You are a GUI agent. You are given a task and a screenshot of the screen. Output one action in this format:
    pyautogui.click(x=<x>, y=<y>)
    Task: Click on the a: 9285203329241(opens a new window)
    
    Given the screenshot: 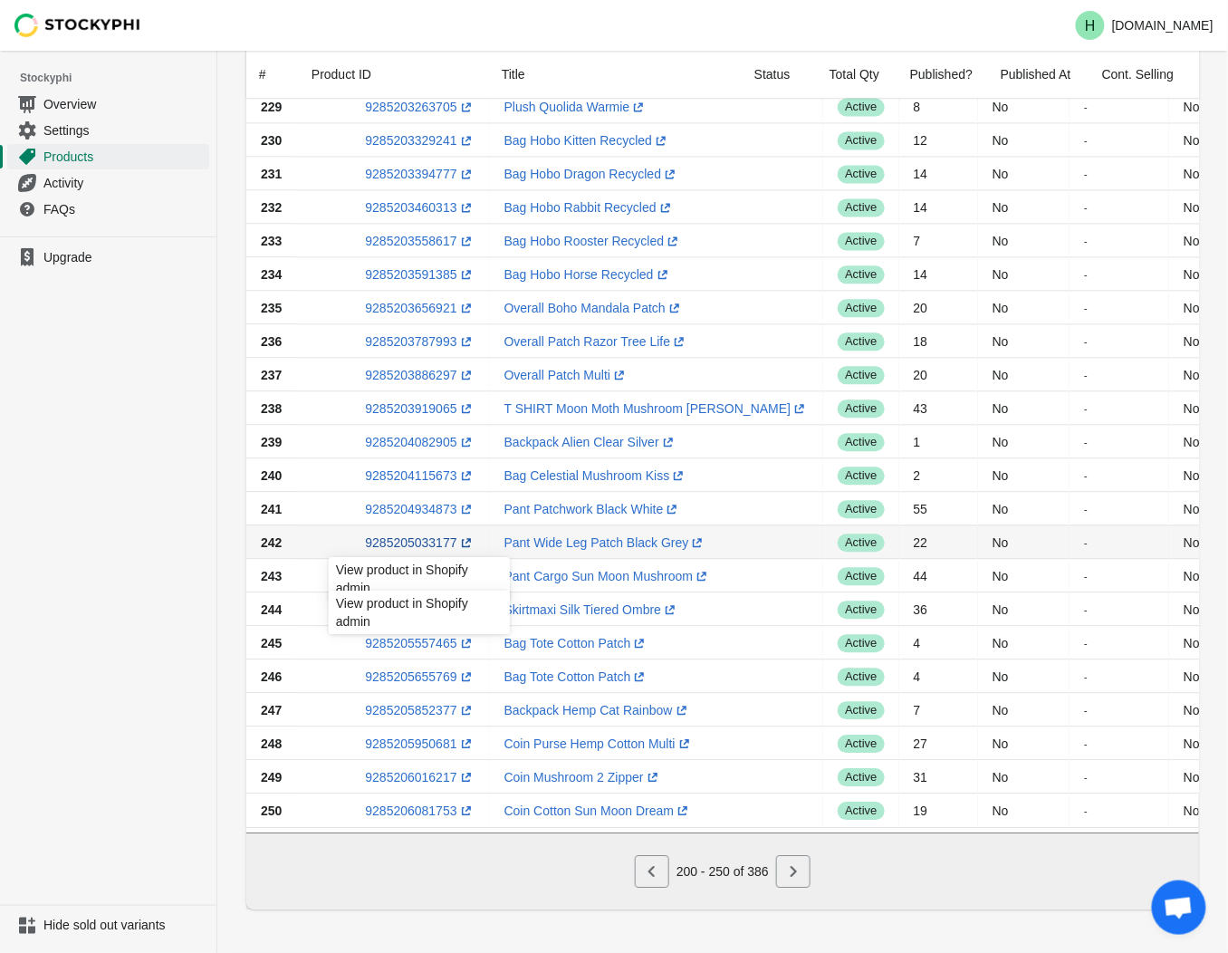 What is the action you would take?
    pyautogui.click(x=419, y=140)
    